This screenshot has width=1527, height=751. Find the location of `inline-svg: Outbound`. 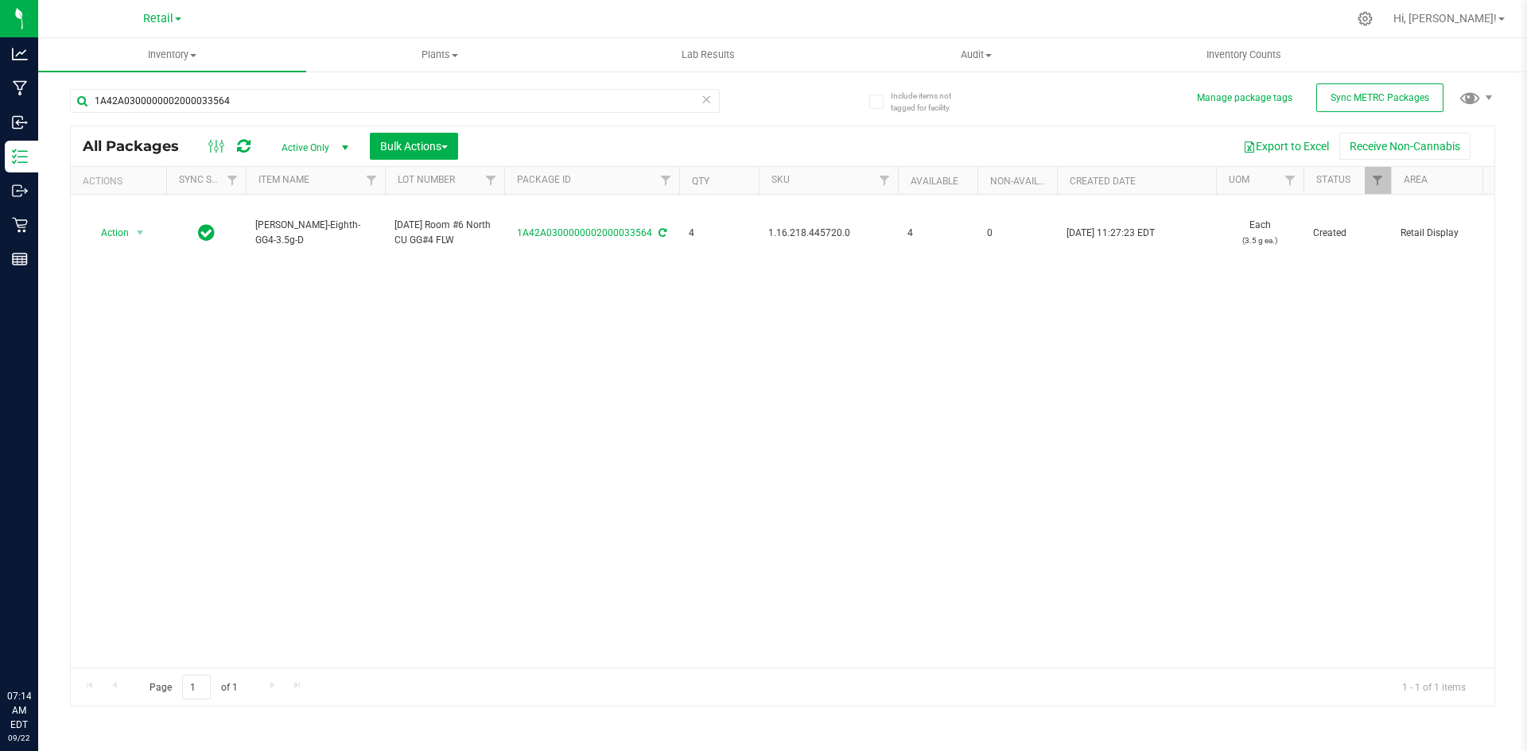

inline-svg: Outbound is located at coordinates (20, 191).